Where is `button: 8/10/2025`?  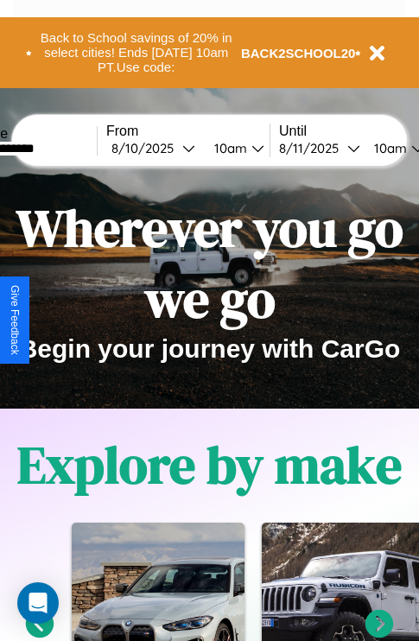 button: 8/10/2025 is located at coordinates (153, 148).